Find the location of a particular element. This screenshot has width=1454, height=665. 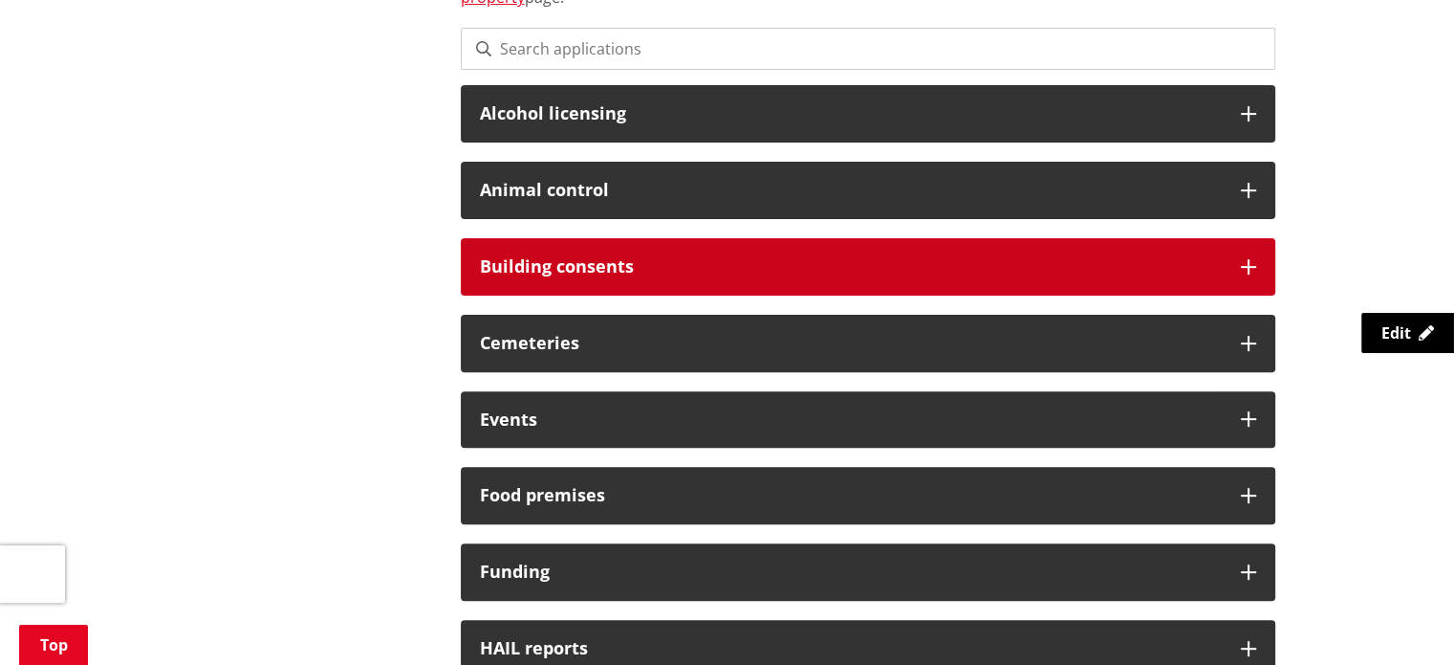

h3: Alcohol licensing is located at coordinates (851, 114).